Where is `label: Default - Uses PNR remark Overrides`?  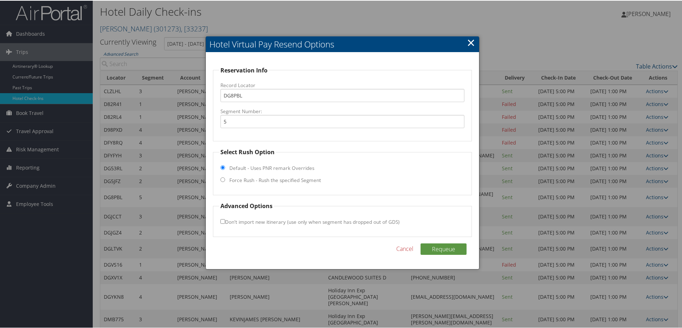 label: Default - Uses PNR remark Overrides is located at coordinates (272, 167).